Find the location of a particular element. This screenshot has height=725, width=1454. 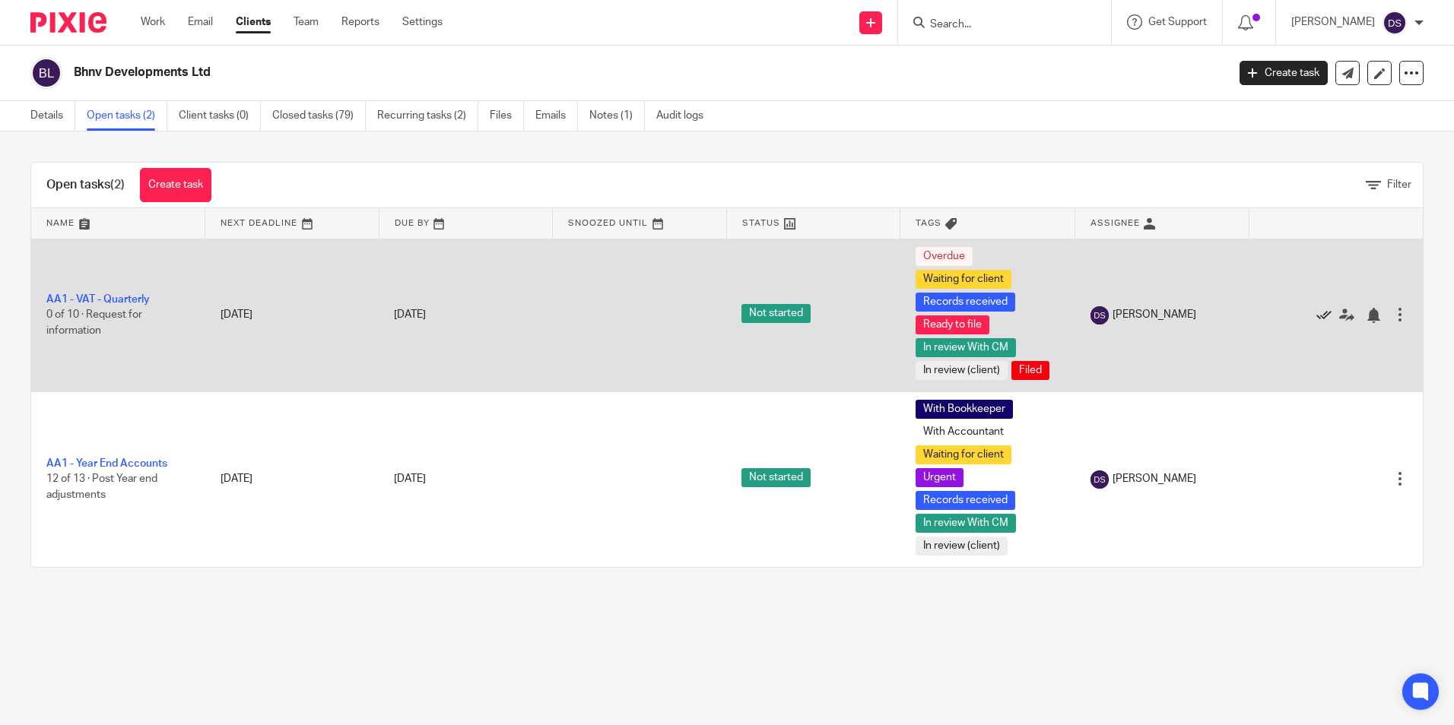

span: Filter is located at coordinates (1399, 185).